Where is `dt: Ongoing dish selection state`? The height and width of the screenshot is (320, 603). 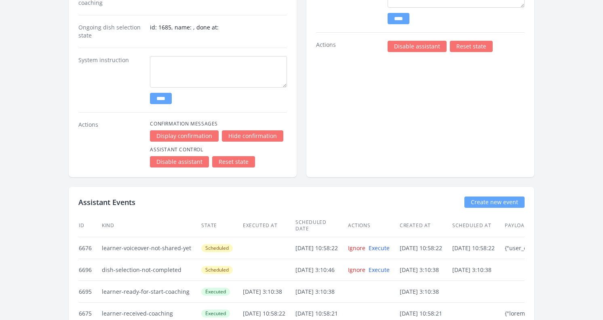
dt: Ongoing dish selection state is located at coordinates (111, 32).